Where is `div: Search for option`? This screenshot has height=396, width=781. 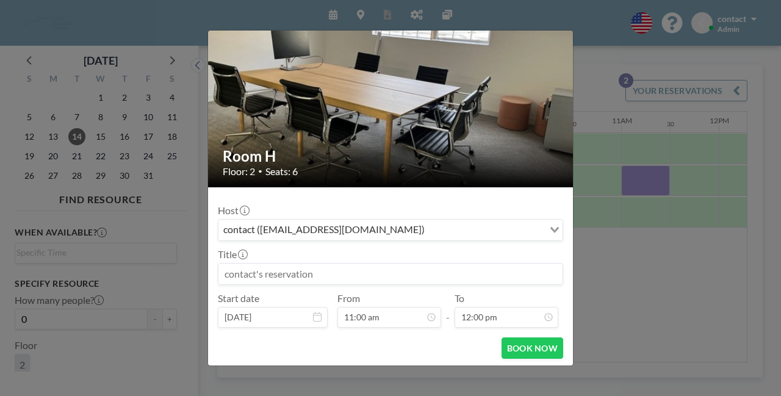 div: Search for option is located at coordinates (391, 230).